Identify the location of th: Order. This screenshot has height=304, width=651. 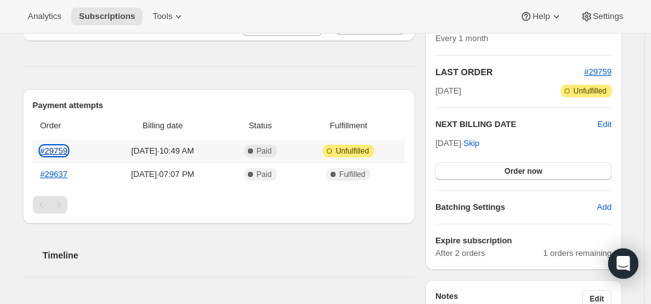
(67, 126).